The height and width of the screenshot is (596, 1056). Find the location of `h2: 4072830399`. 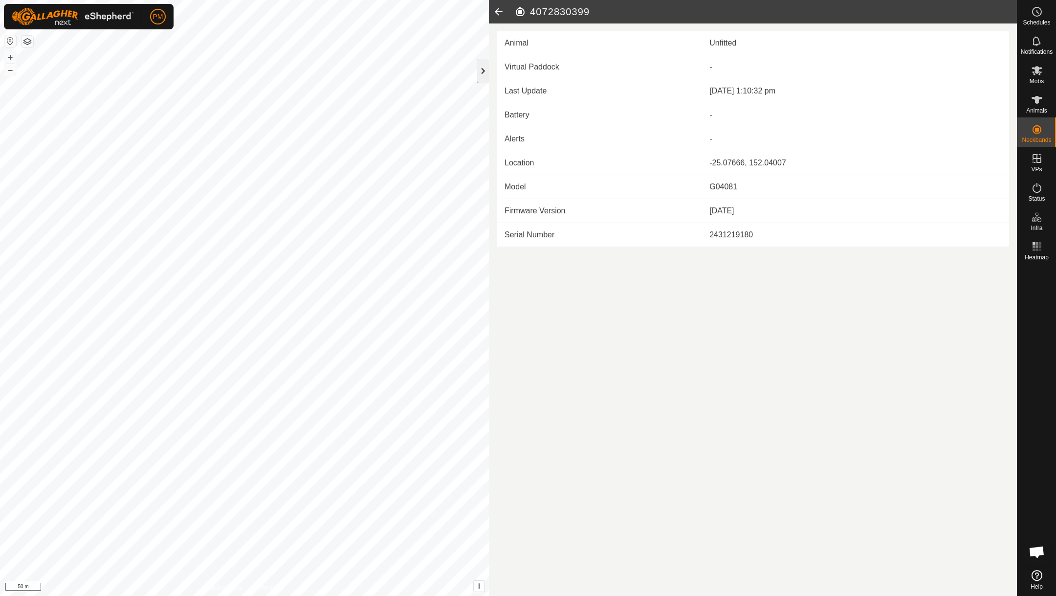

h2: 4072830399 is located at coordinates (766, 12).